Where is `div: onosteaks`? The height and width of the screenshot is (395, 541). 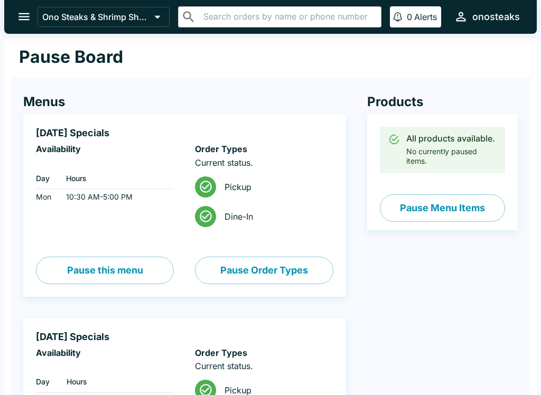
div: onosteaks is located at coordinates (496, 17).